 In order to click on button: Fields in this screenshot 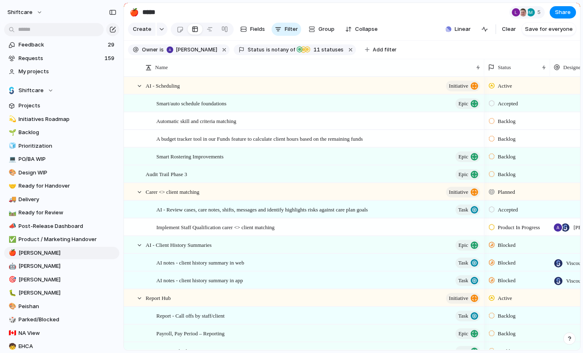, I will do `click(252, 29)`.